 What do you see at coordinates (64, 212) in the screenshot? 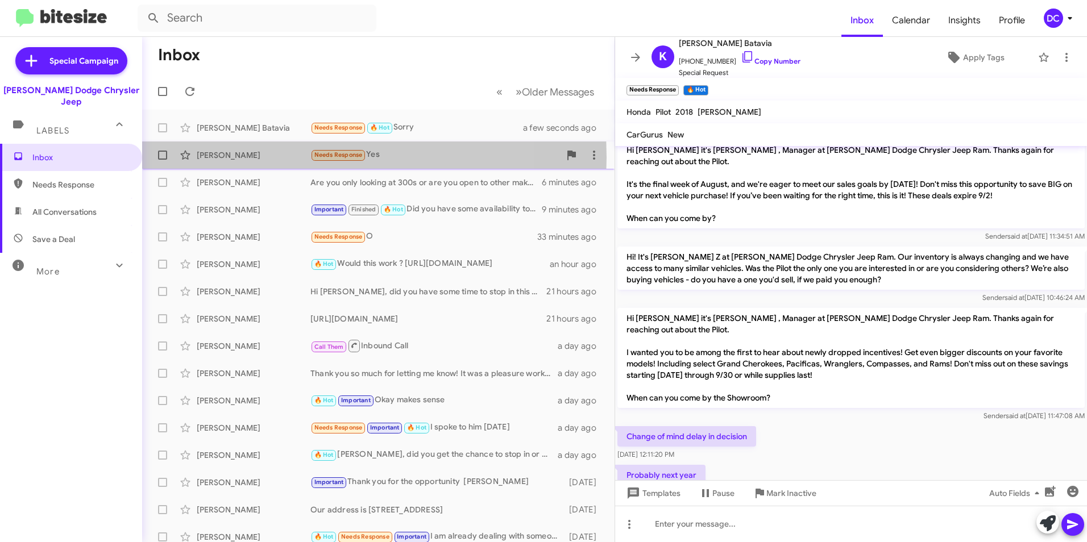
I see `span: All Conversations` at bounding box center [64, 212].